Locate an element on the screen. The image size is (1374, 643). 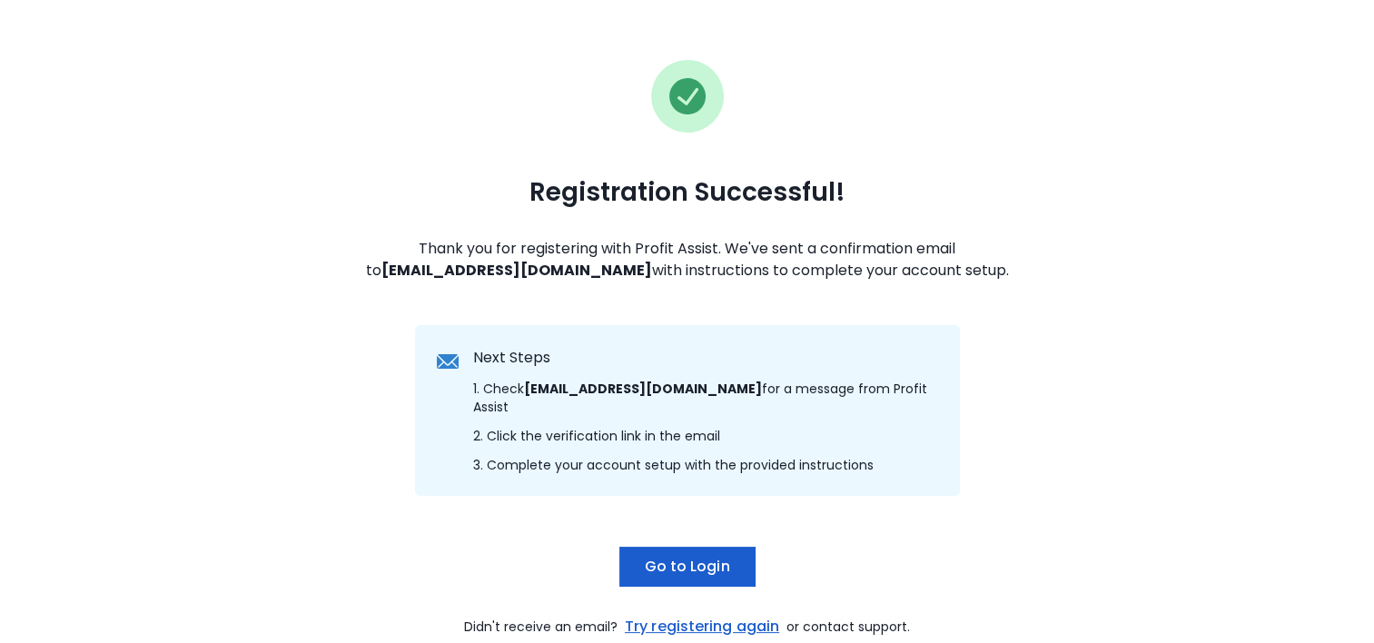
span: Go to Login is located at coordinates (687, 567).